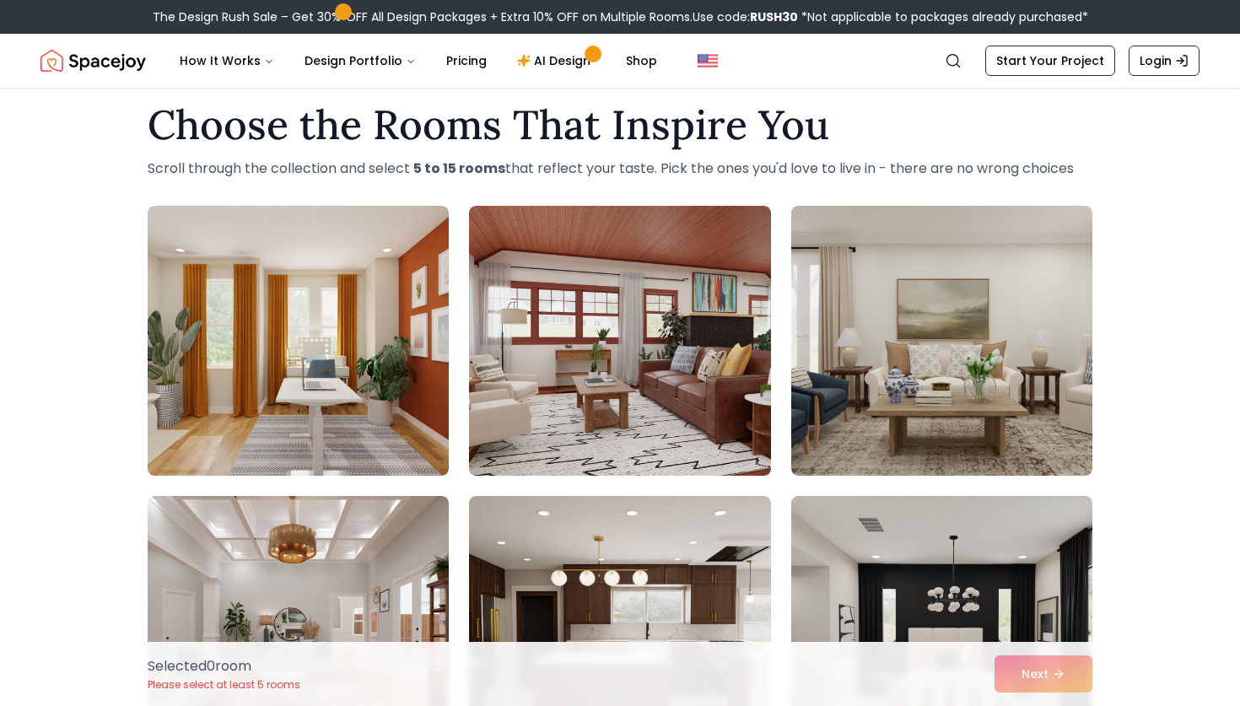 The width and height of the screenshot is (1240, 706). What do you see at coordinates (298, 341) in the screenshot?
I see `img: Room room-1` at bounding box center [298, 341].